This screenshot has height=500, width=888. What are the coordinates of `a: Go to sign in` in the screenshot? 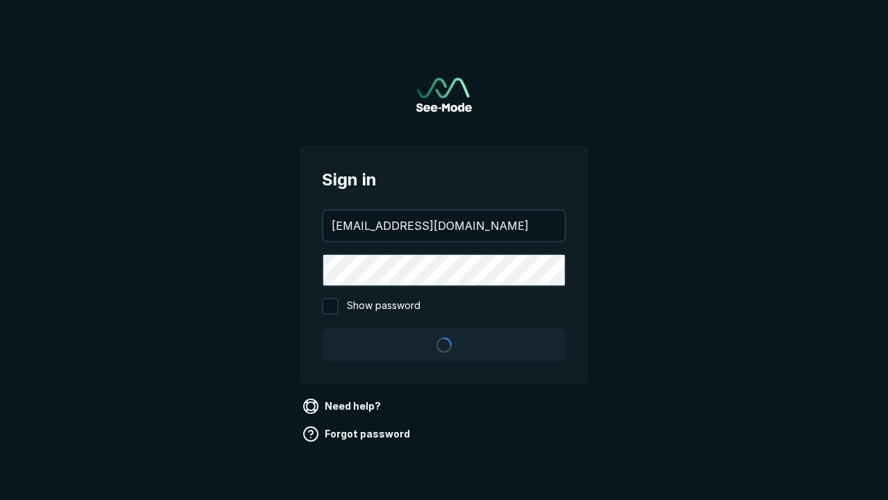 It's located at (444, 94).